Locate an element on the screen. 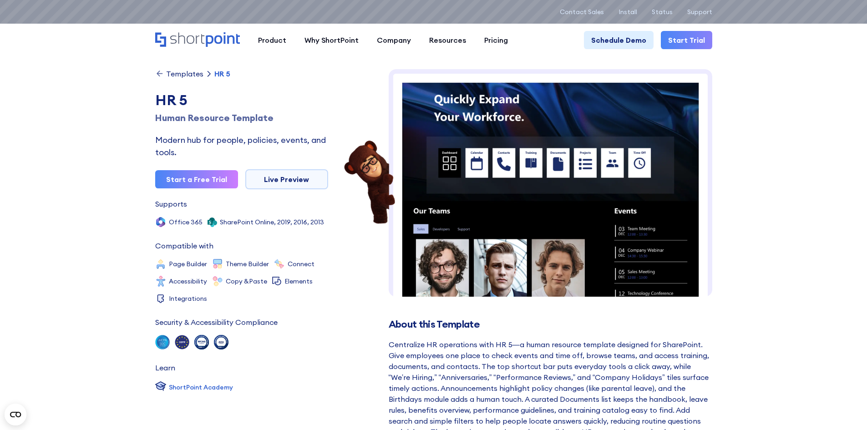  a: Templates is located at coordinates (179, 74).